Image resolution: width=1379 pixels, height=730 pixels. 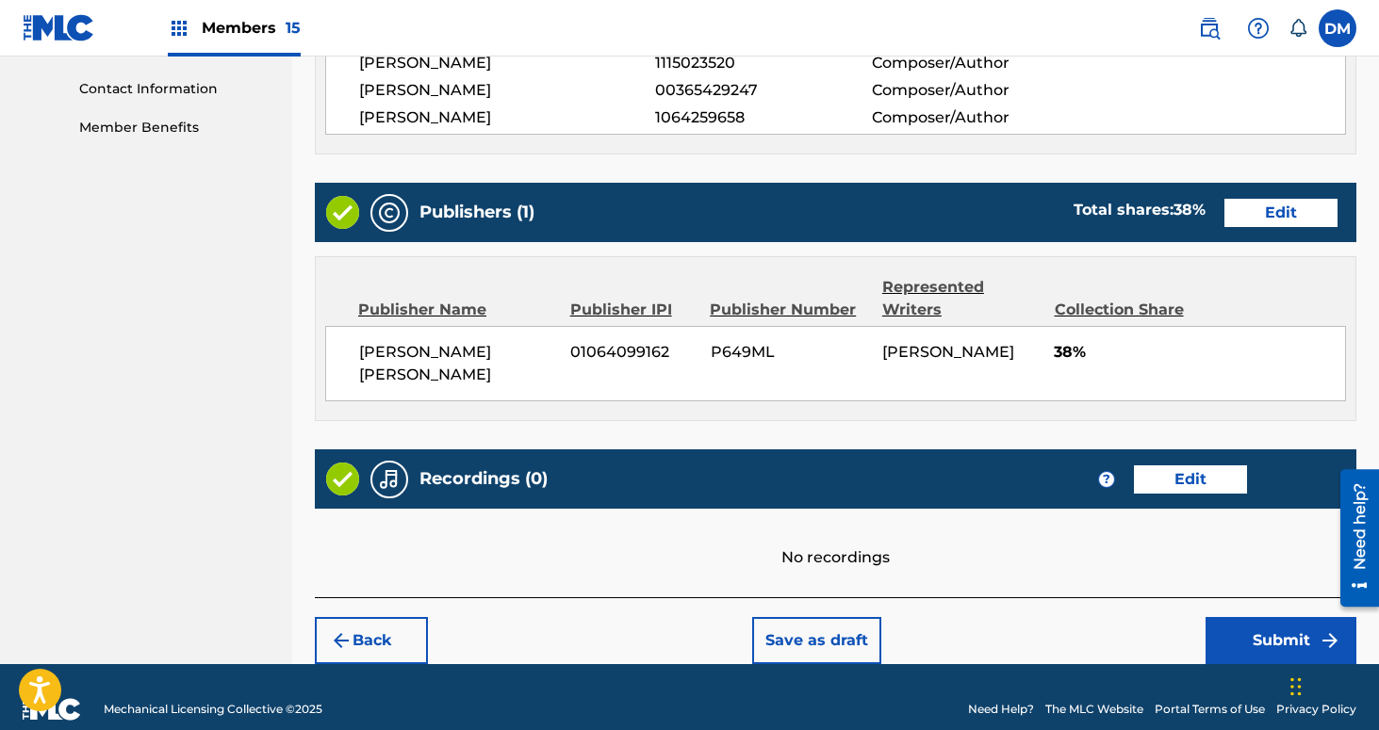 I want to click on a: Contact Information, so click(x=174, y=89).